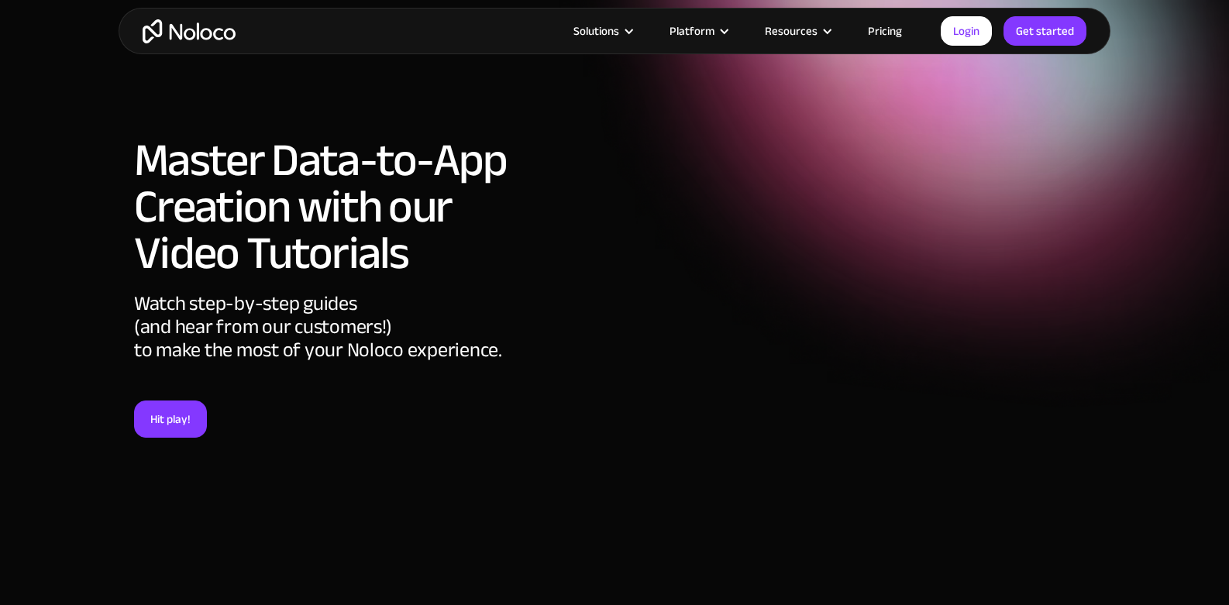 This screenshot has width=1229, height=605. I want to click on a: home, so click(189, 31).